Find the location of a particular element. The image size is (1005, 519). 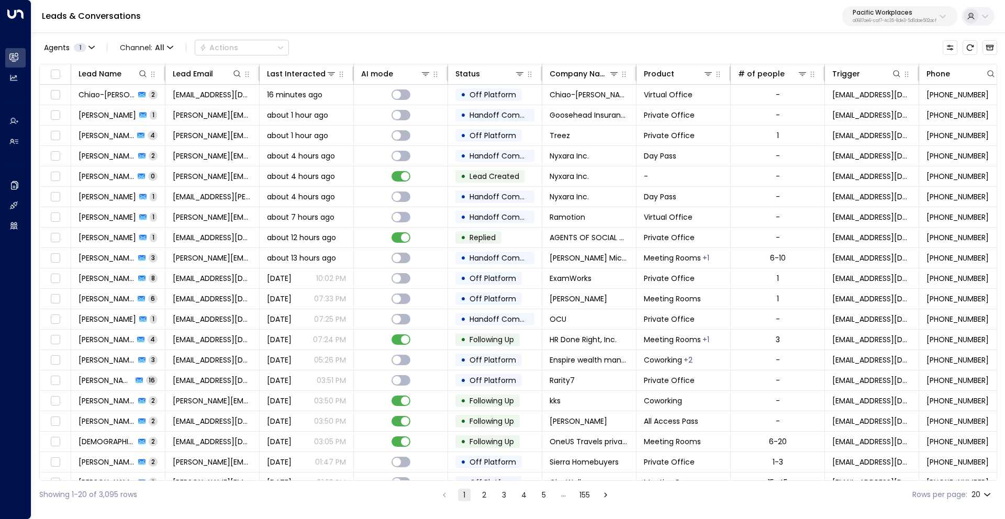

span: Enspire wealth management is located at coordinates (589, 360).